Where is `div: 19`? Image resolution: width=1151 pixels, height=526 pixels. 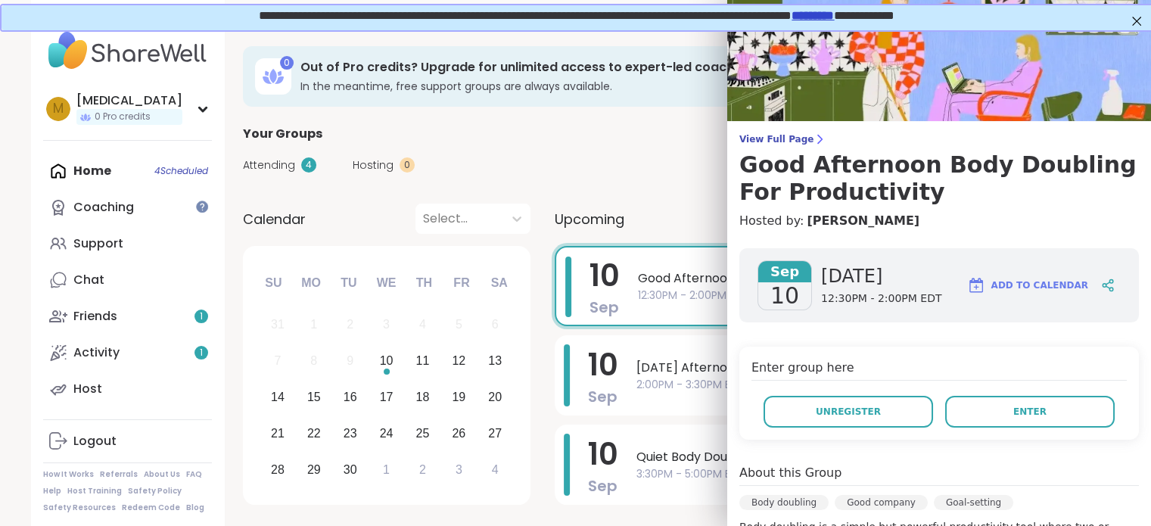 div: 19 is located at coordinates (459, 397).